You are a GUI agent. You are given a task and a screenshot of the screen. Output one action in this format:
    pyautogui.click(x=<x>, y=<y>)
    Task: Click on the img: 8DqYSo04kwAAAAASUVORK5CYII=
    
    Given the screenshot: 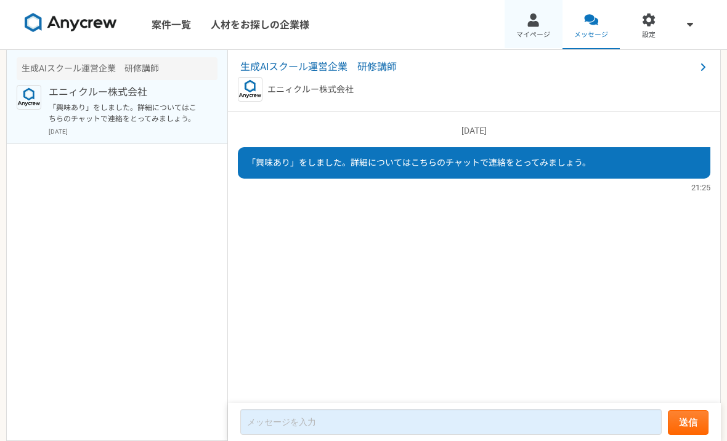 What is the action you would take?
    pyautogui.click(x=71, y=23)
    